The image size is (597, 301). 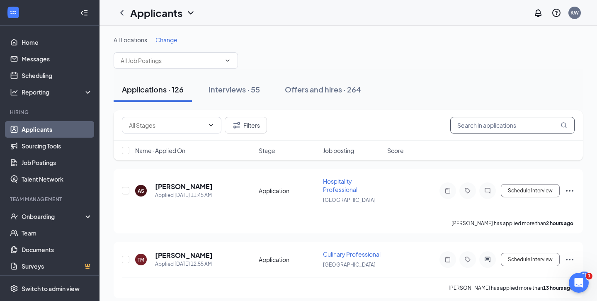 What do you see at coordinates (84, 13) in the screenshot?
I see `svg: Collapse` at bounding box center [84, 13].